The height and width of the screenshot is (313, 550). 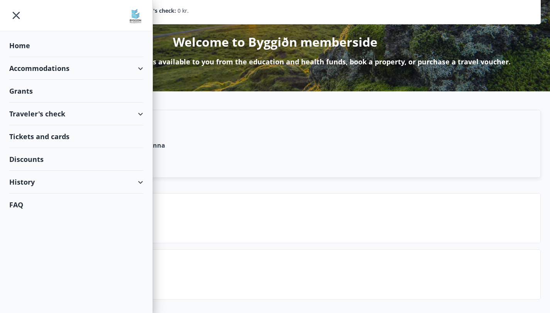 I want to click on div: Tickets and cards, so click(x=76, y=137).